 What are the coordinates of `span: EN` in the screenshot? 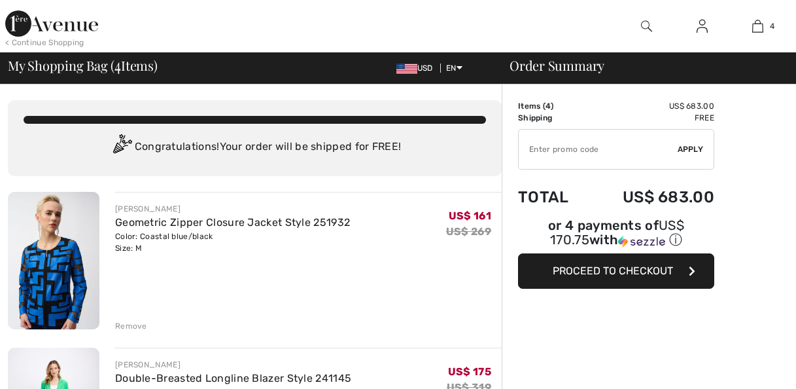 It's located at (454, 68).